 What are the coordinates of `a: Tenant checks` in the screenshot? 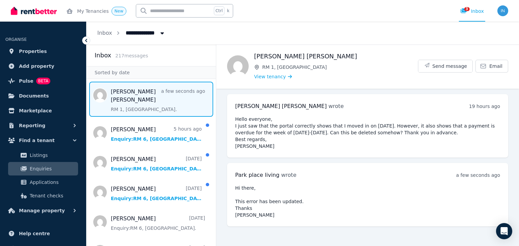 It's located at (43, 196).